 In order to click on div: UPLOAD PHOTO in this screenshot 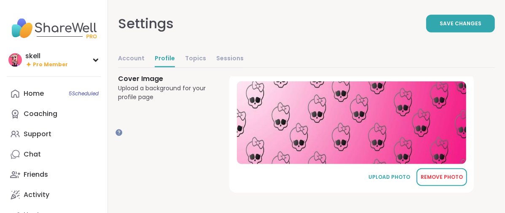, I will do `click(389, 177)`.